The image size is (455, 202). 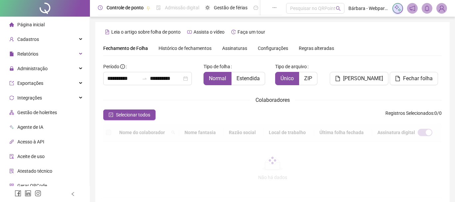 I want to click on span: notification, so click(x=412, y=8).